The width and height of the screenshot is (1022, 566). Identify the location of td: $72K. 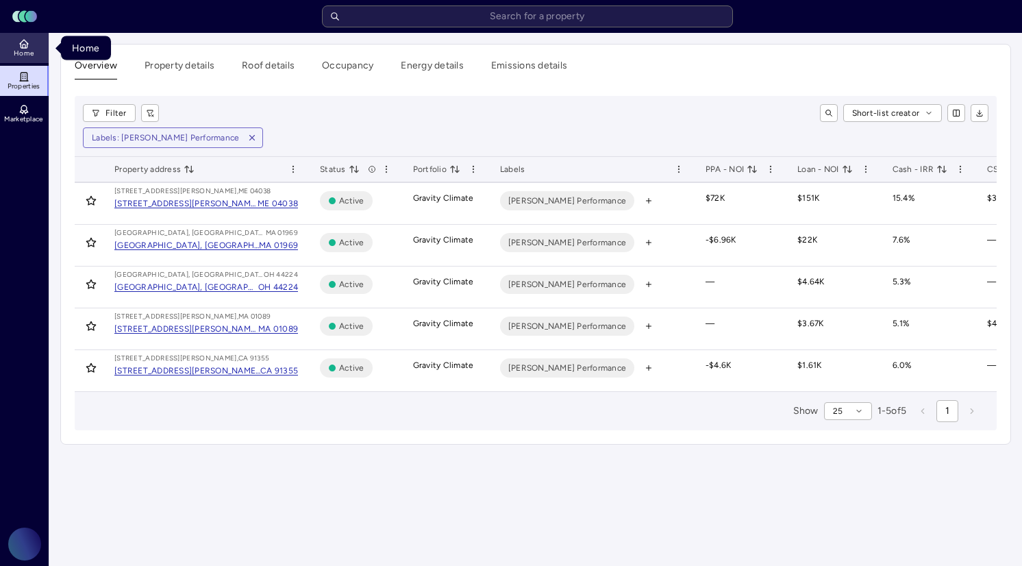
(741, 203).